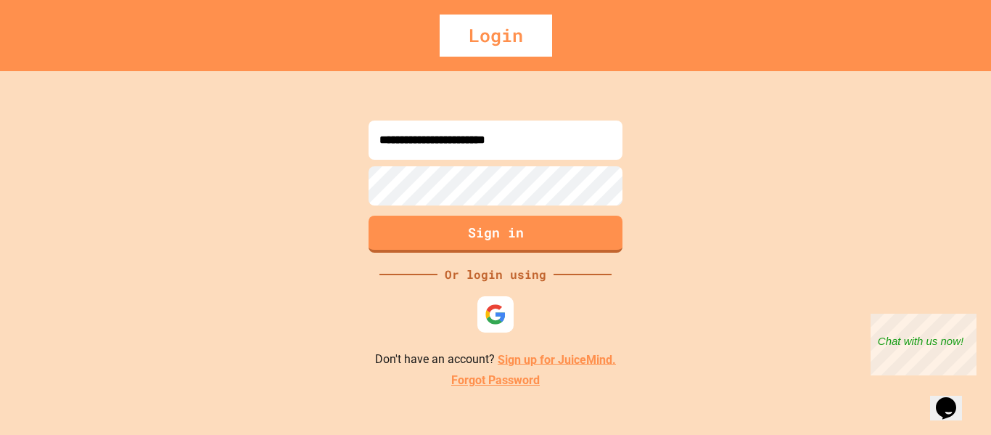 The image size is (991, 435). I want to click on img: google-icon.svg, so click(496, 314).